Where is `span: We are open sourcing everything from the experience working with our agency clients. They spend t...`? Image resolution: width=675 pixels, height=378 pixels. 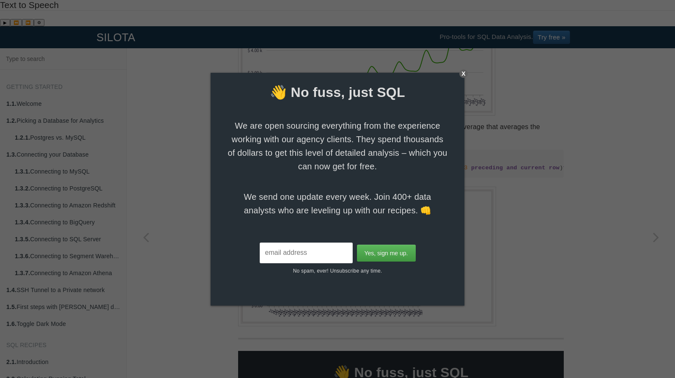
span: We are open sourcing everything from the experience working with our agency clients. They spend t... is located at coordinates (337, 146).